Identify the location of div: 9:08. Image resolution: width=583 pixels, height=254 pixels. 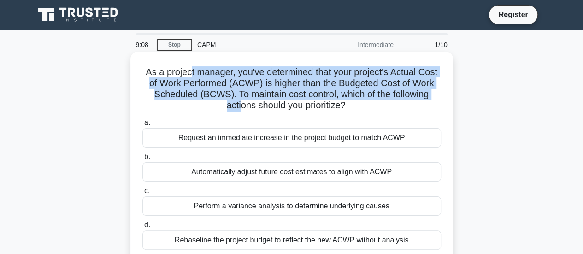
(144, 45).